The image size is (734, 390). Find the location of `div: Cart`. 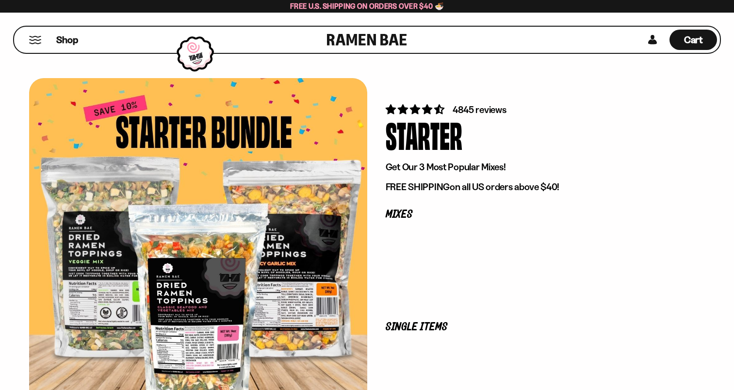

div: Cart is located at coordinates (693, 40).